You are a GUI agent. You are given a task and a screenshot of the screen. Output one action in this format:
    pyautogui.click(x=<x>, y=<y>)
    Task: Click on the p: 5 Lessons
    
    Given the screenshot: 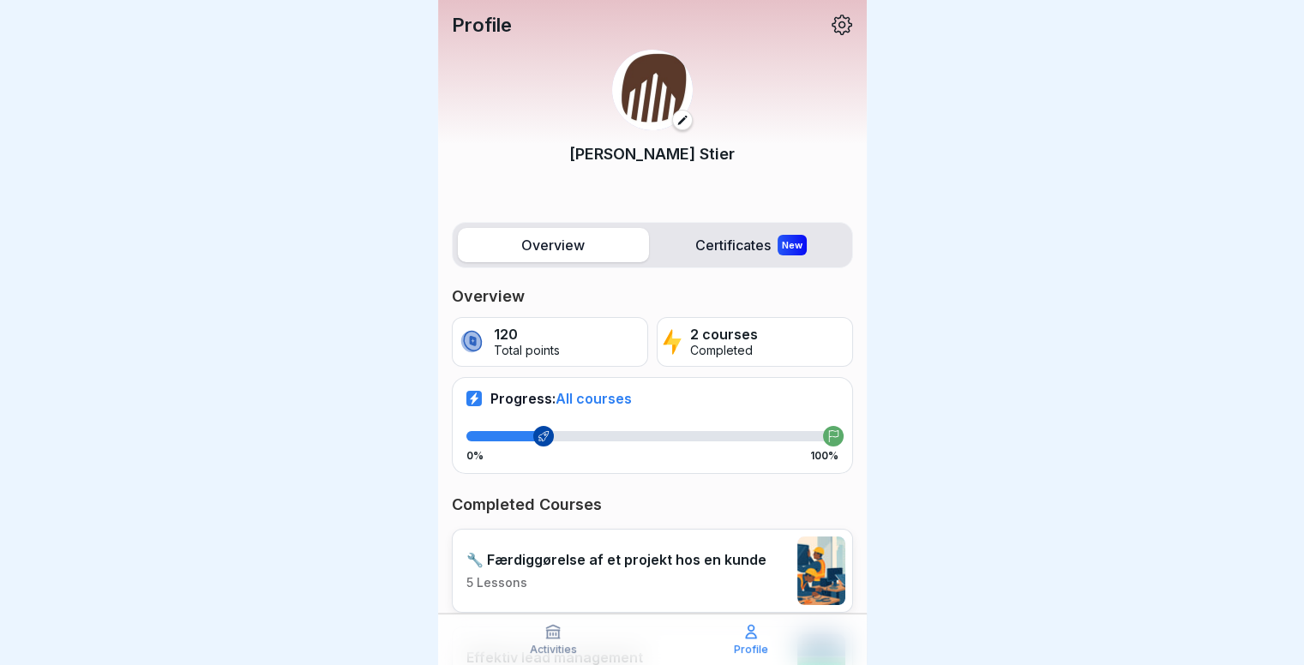 What is the action you would take?
    pyautogui.click(x=616, y=583)
    